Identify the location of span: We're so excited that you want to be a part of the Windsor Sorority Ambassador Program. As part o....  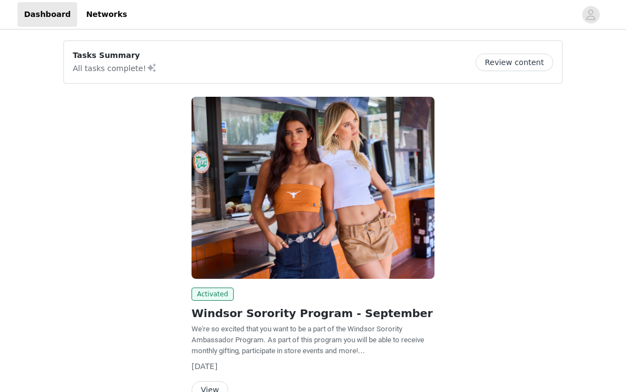
(307, 340).